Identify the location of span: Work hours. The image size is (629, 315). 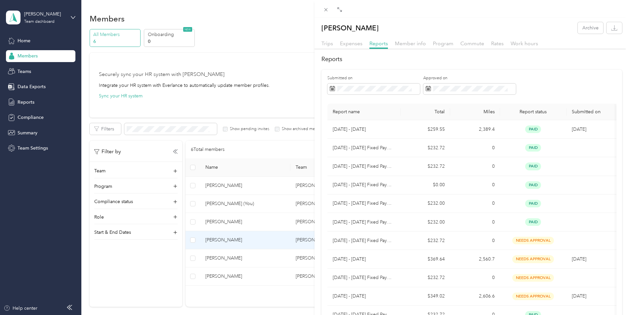
(524, 43).